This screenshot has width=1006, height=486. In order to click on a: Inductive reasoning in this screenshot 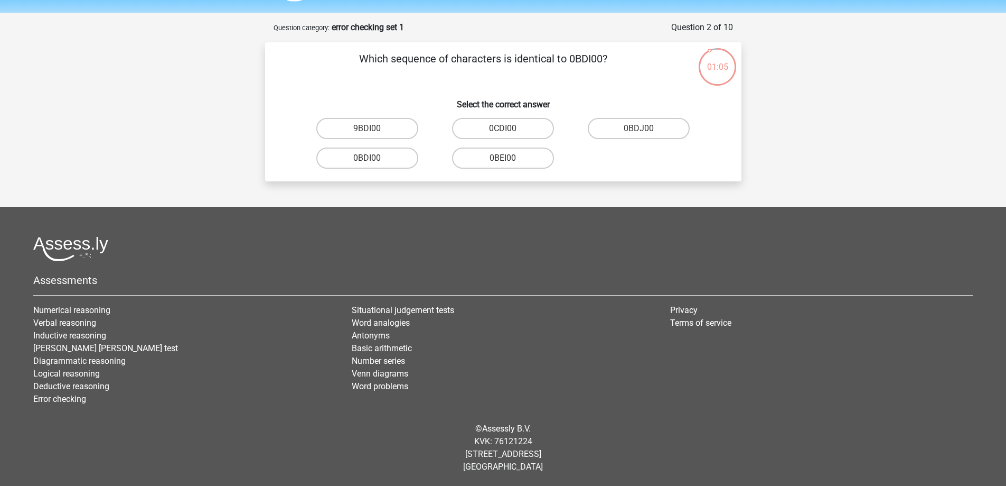, I will do `click(70, 335)`.